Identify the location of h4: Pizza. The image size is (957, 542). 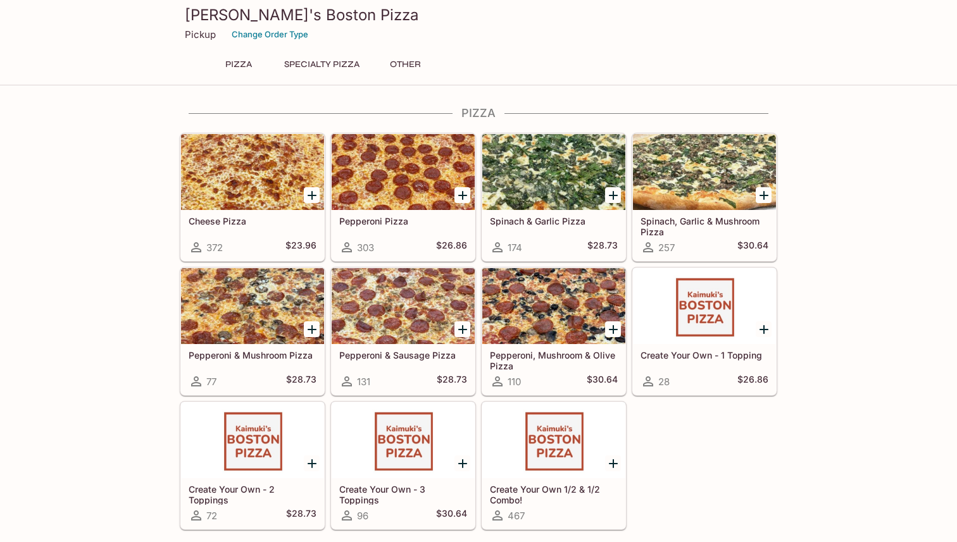
(478, 113).